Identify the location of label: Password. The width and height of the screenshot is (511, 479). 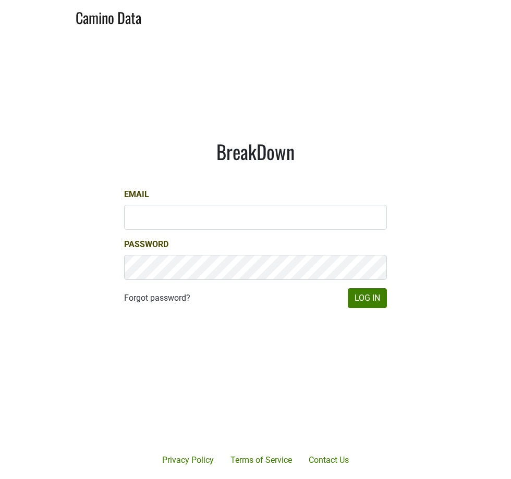
(146, 245).